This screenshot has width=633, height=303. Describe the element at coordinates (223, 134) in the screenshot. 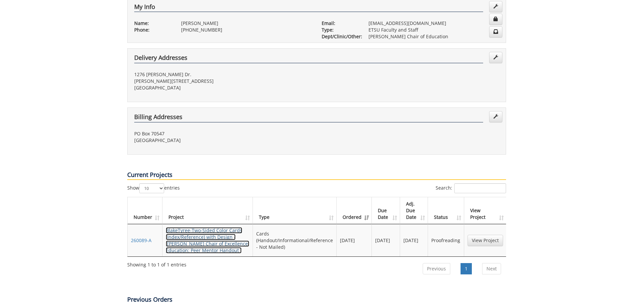

I see `p: PO Box 70547` at that location.